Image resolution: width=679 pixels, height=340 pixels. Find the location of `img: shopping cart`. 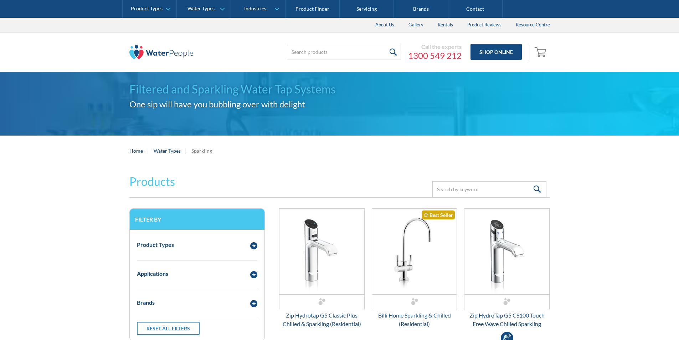

img: shopping cart is located at coordinates (541, 52).